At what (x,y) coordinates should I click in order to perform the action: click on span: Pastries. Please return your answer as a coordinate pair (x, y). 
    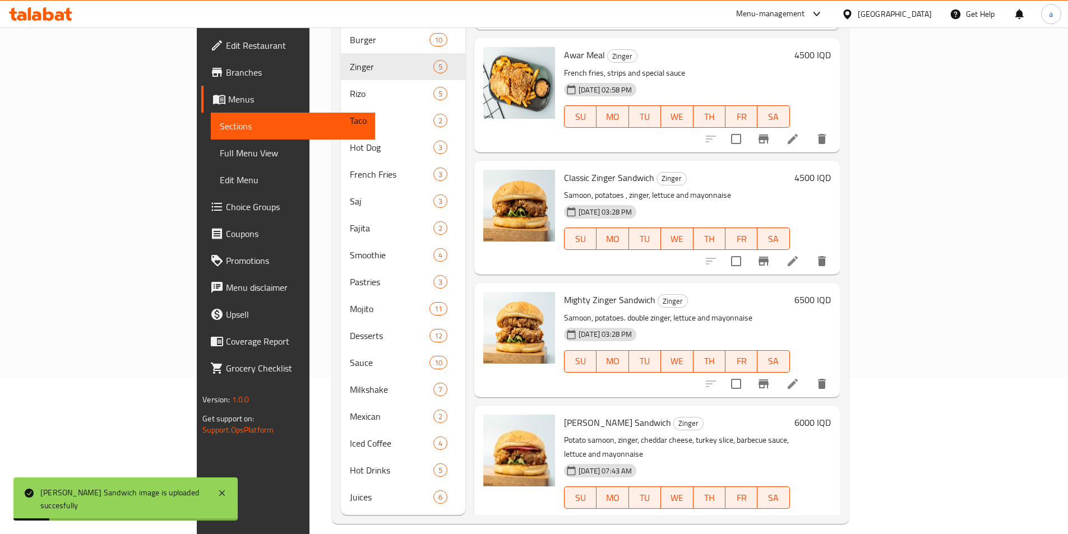
    Looking at the image, I should click on (391, 282).